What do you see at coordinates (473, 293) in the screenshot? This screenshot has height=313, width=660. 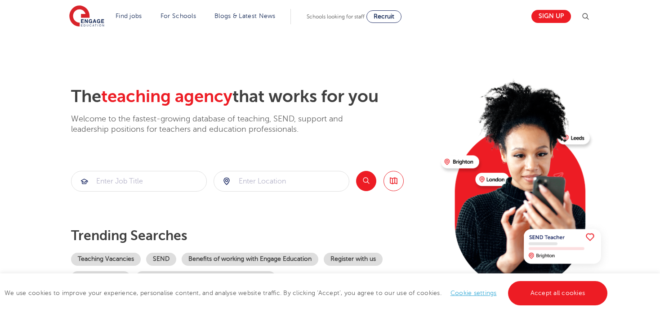 I see `a: Cookie settings` at bounding box center [473, 293].